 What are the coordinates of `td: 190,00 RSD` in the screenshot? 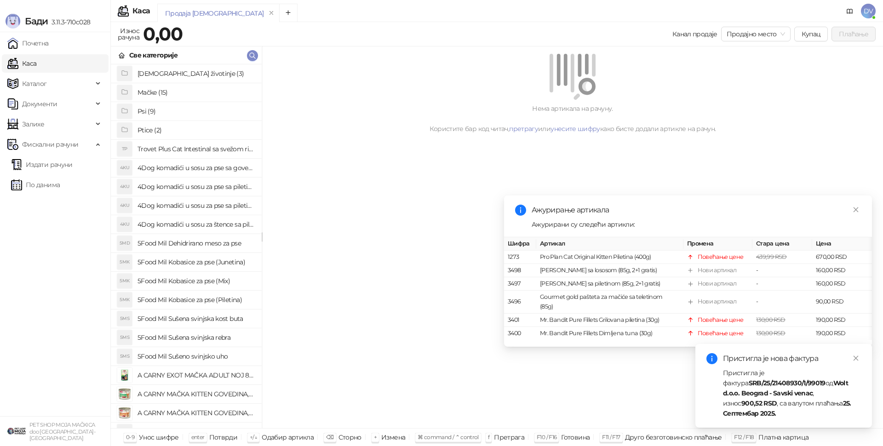 It's located at (842, 320).